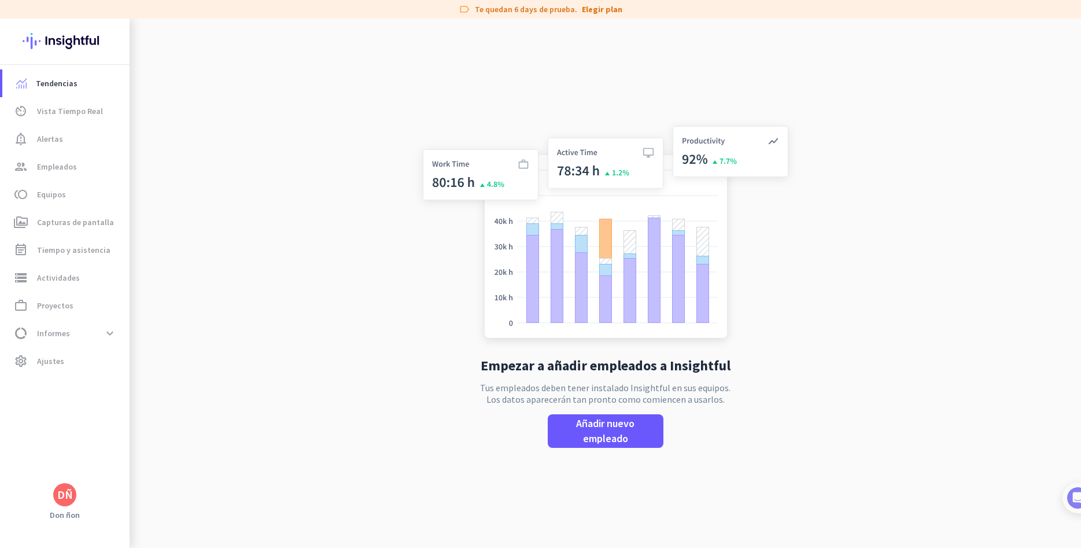 The image size is (1081, 548). I want to click on div: 2Initial tracking settings and how to edit them, so click(116, 343).